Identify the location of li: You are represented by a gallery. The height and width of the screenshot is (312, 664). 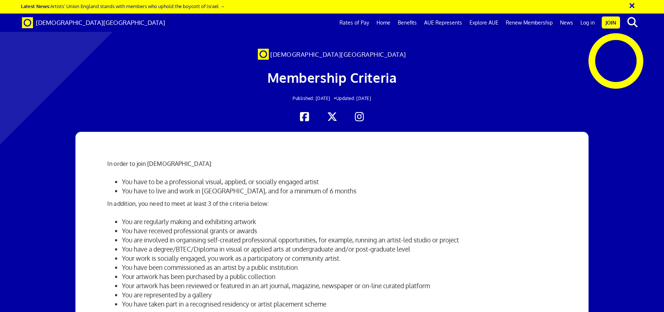
(339, 295).